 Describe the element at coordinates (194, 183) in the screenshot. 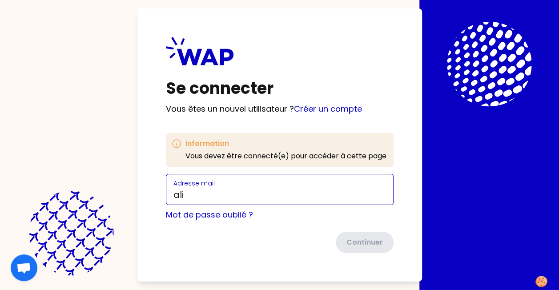

I see `label: Adresse mail` at that location.